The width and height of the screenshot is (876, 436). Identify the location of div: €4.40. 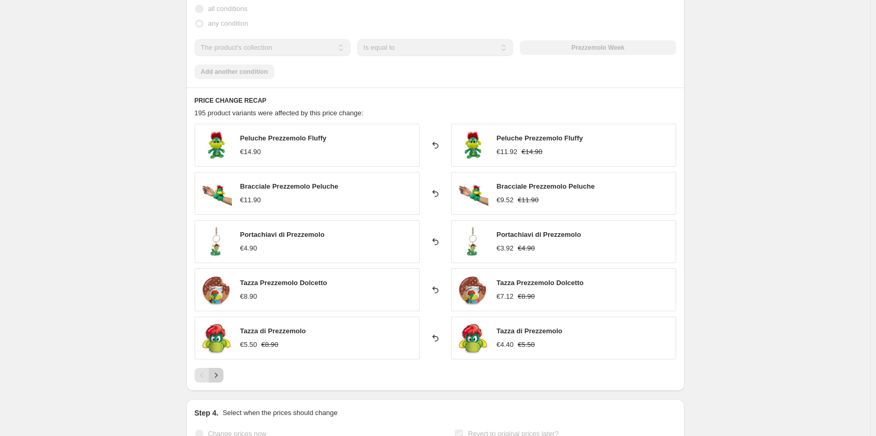
(505, 345).